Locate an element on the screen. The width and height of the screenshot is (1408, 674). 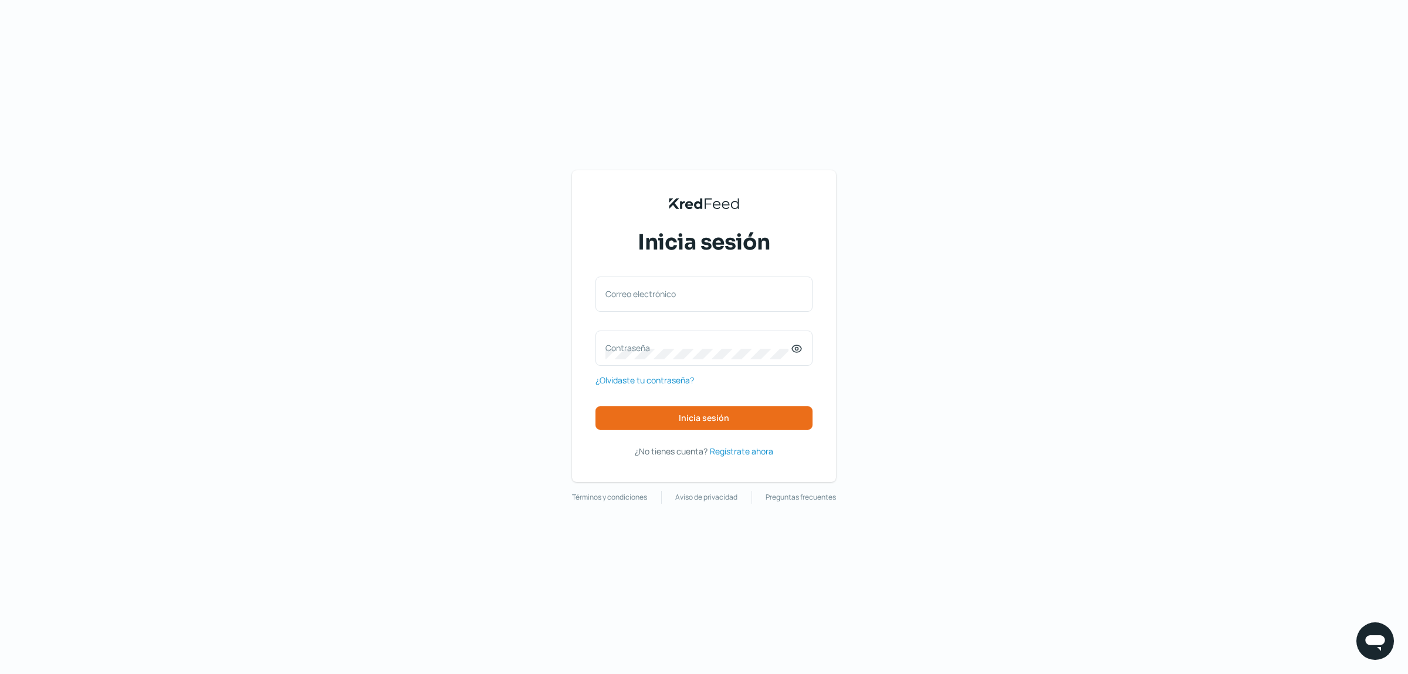
span: Regístrate ahora is located at coordinates (742, 451).